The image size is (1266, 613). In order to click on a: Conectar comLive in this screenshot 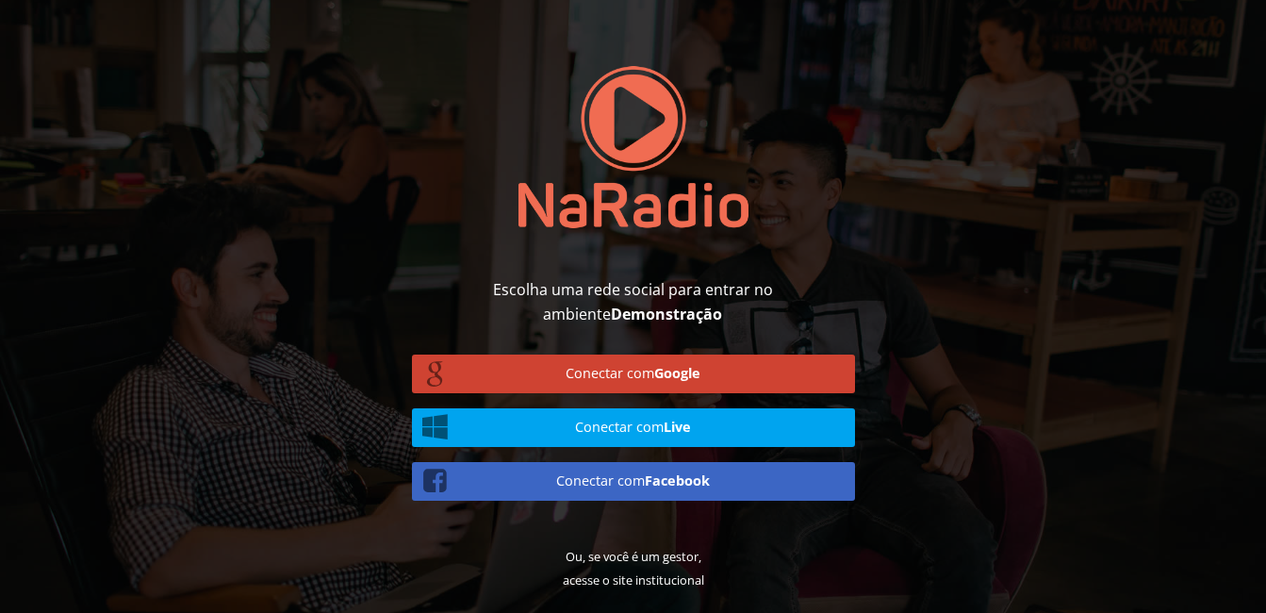, I will do `click(633, 427)`.